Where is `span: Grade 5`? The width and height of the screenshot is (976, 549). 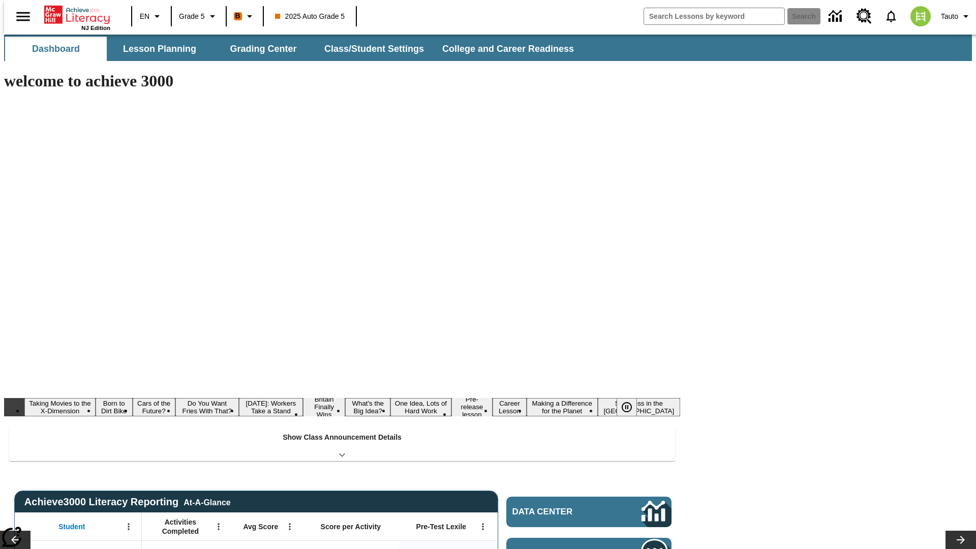
span: Grade 5 is located at coordinates (192, 16).